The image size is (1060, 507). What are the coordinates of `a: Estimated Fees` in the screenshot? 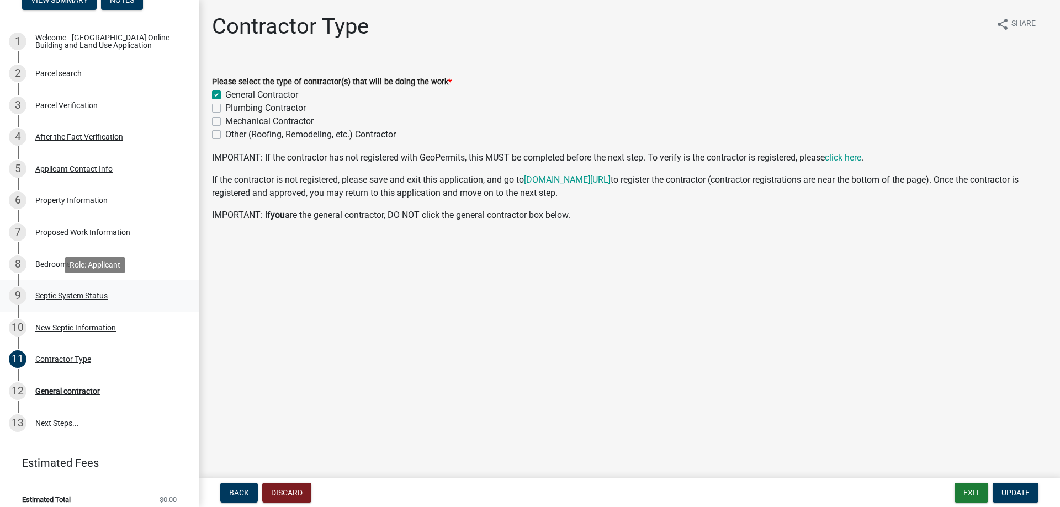 It's located at (95, 463).